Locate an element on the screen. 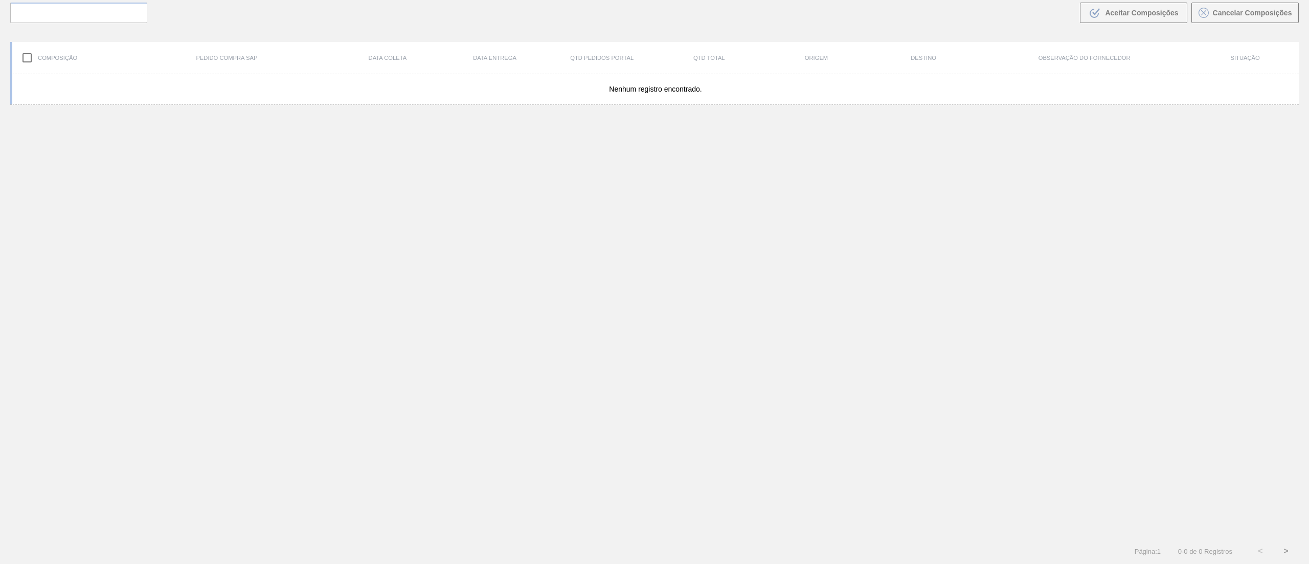  div: Situação is located at coordinates (1246, 58).